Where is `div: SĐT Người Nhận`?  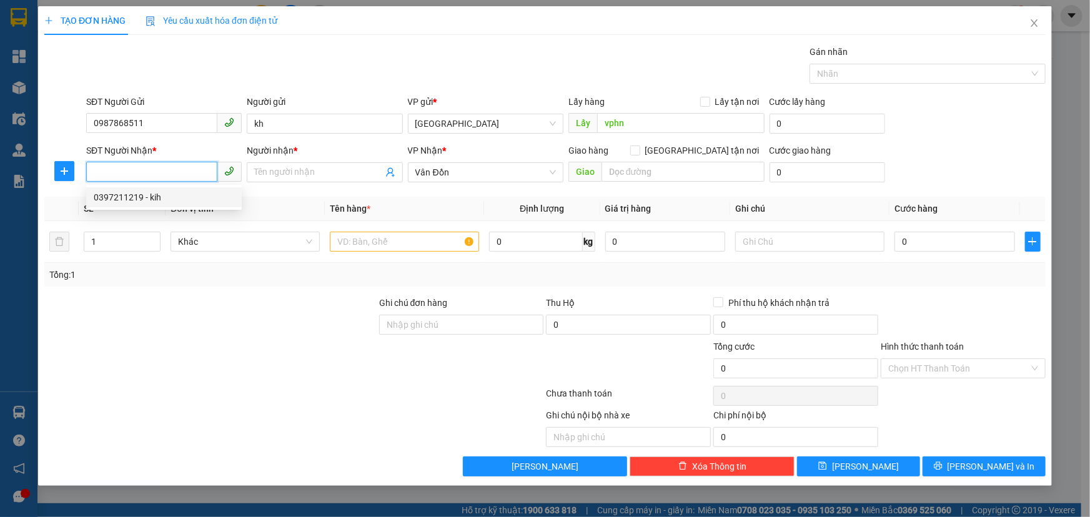 div: SĐT Người Nhận is located at coordinates (164, 151).